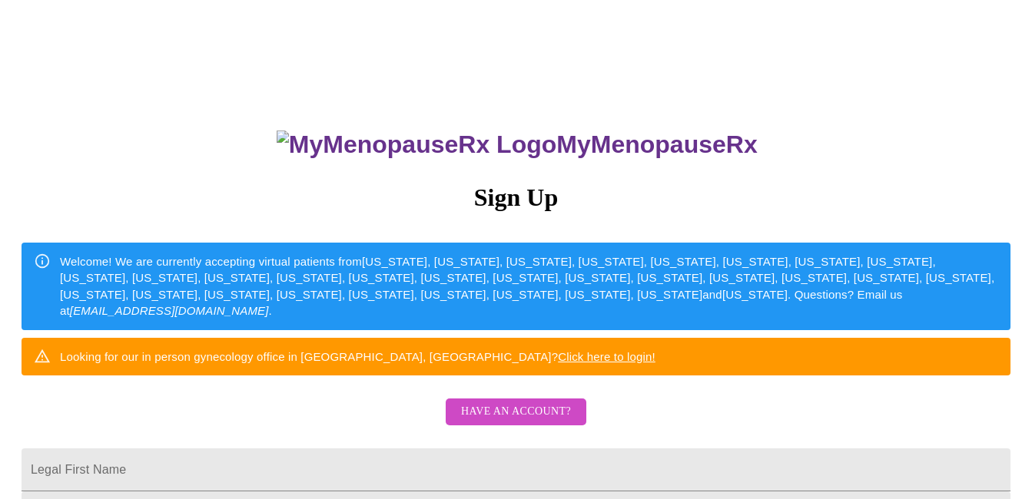  Describe the element at coordinates (515, 412) in the screenshot. I see `button: Have an account?` at that location.